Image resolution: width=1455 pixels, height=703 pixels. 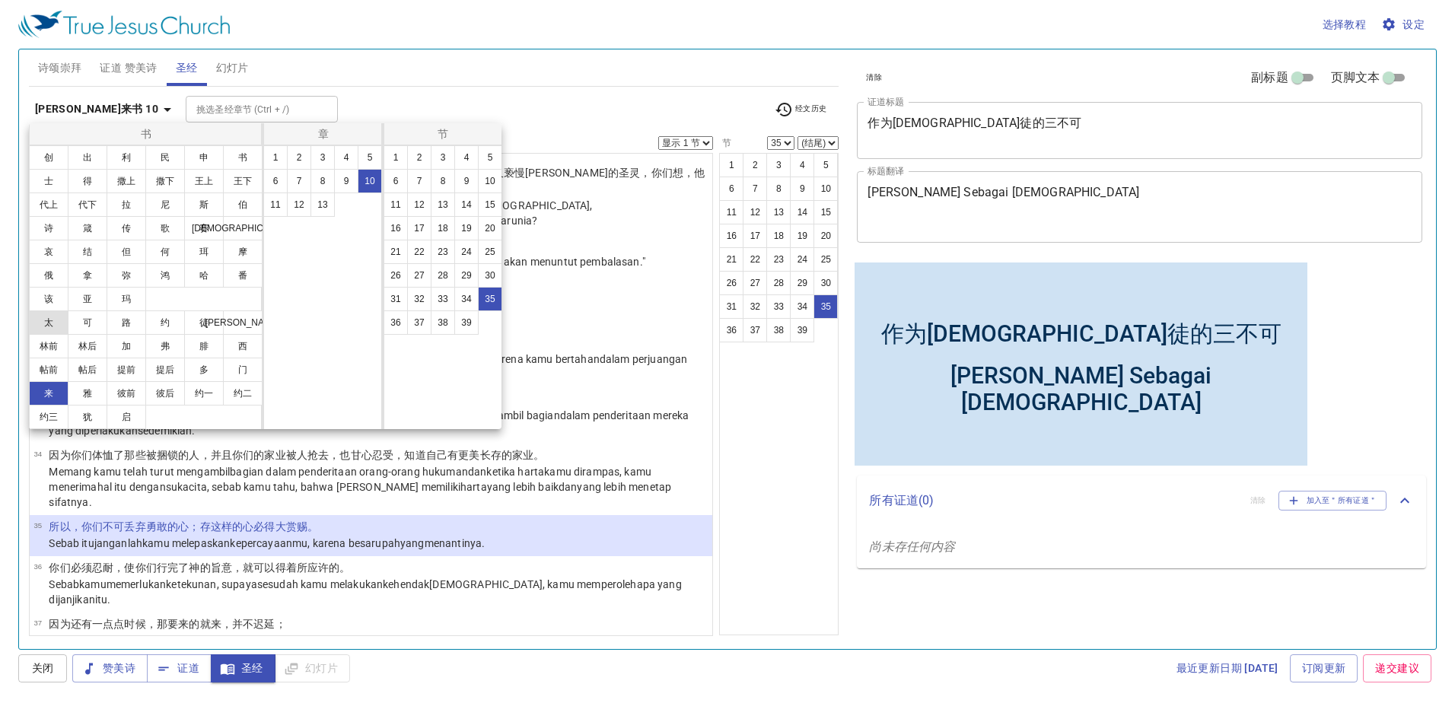 What do you see at coordinates (419, 299) in the screenshot?
I see `button: 32` at bounding box center [419, 299].